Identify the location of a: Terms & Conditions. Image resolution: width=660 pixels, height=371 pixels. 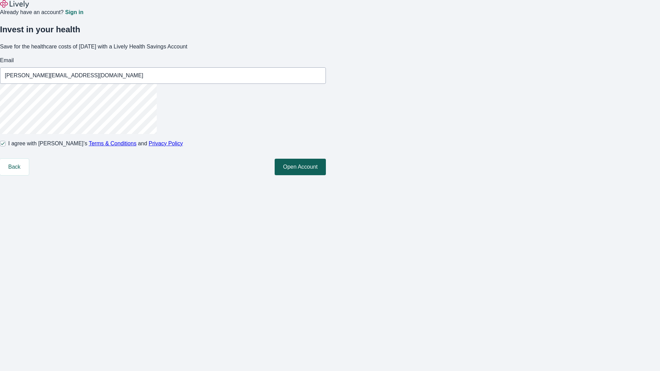
(112, 143).